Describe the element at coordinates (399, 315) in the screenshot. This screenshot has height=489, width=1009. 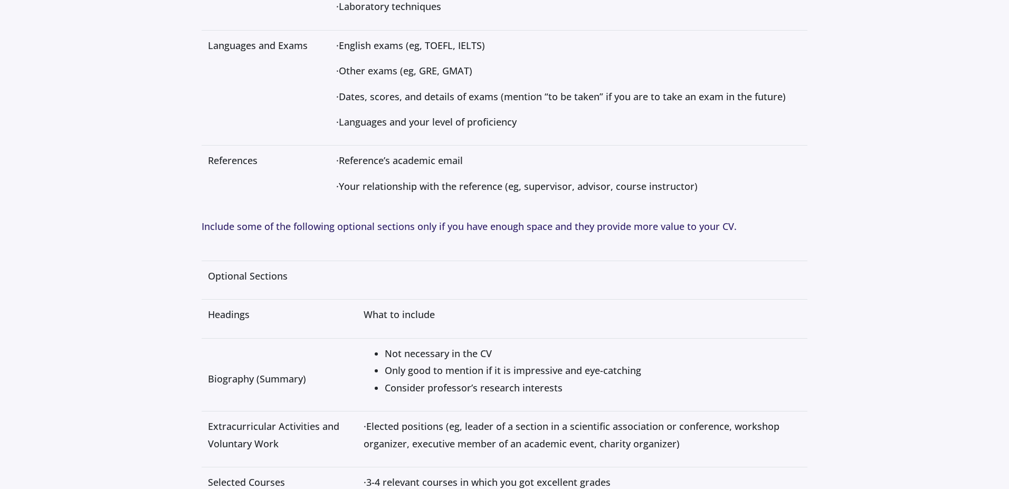
I see `span: What to include` at that location.